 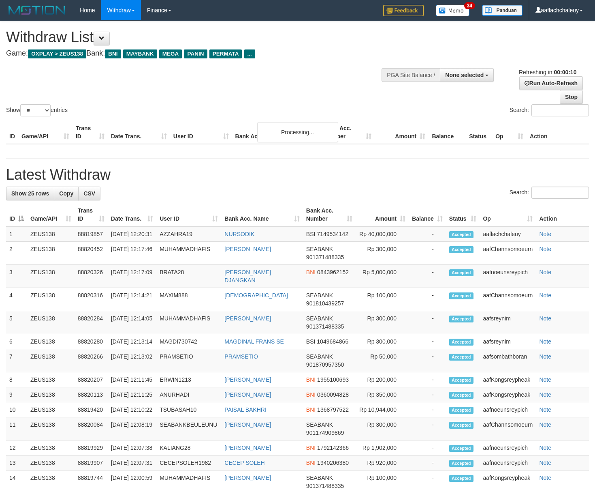 I want to click on a: PAISAL BAKHRI, so click(x=245, y=409).